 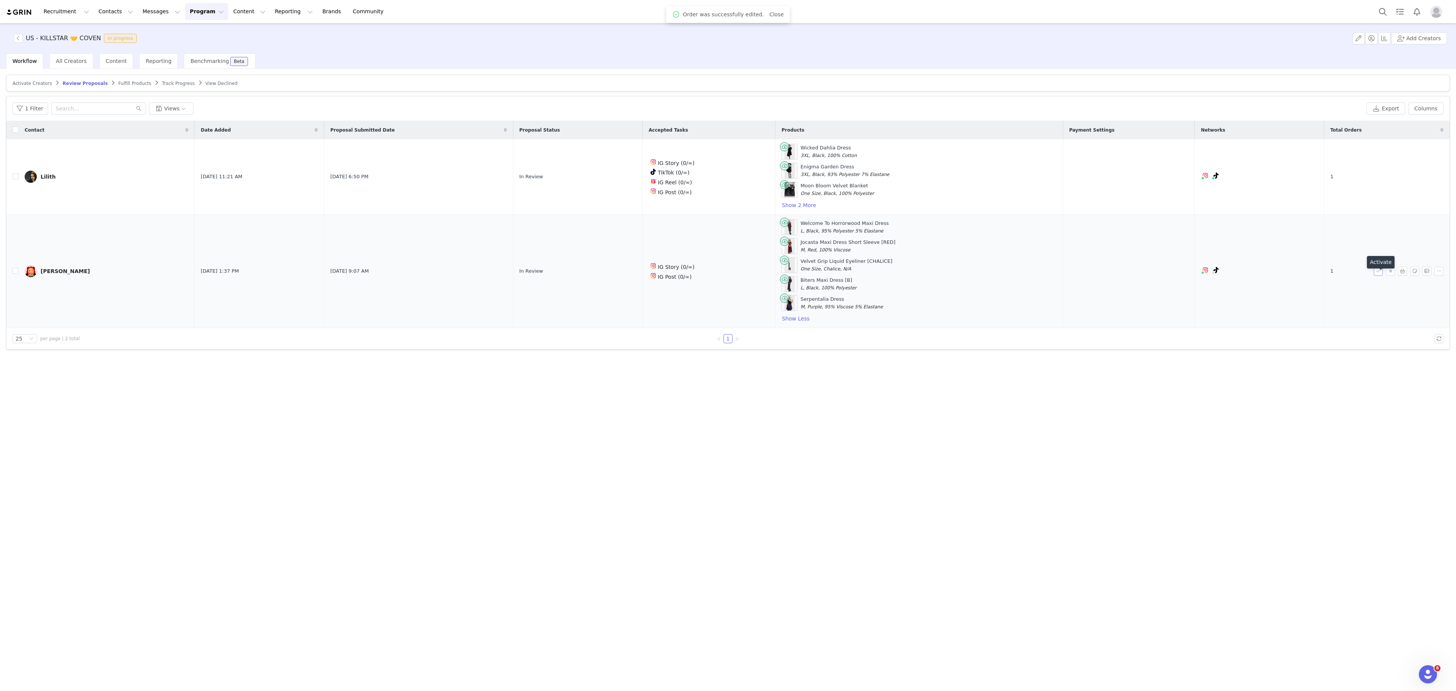 What do you see at coordinates (737, 339) in the screenshot?
I see `i: icon: right` at bounding box center [737, 339].